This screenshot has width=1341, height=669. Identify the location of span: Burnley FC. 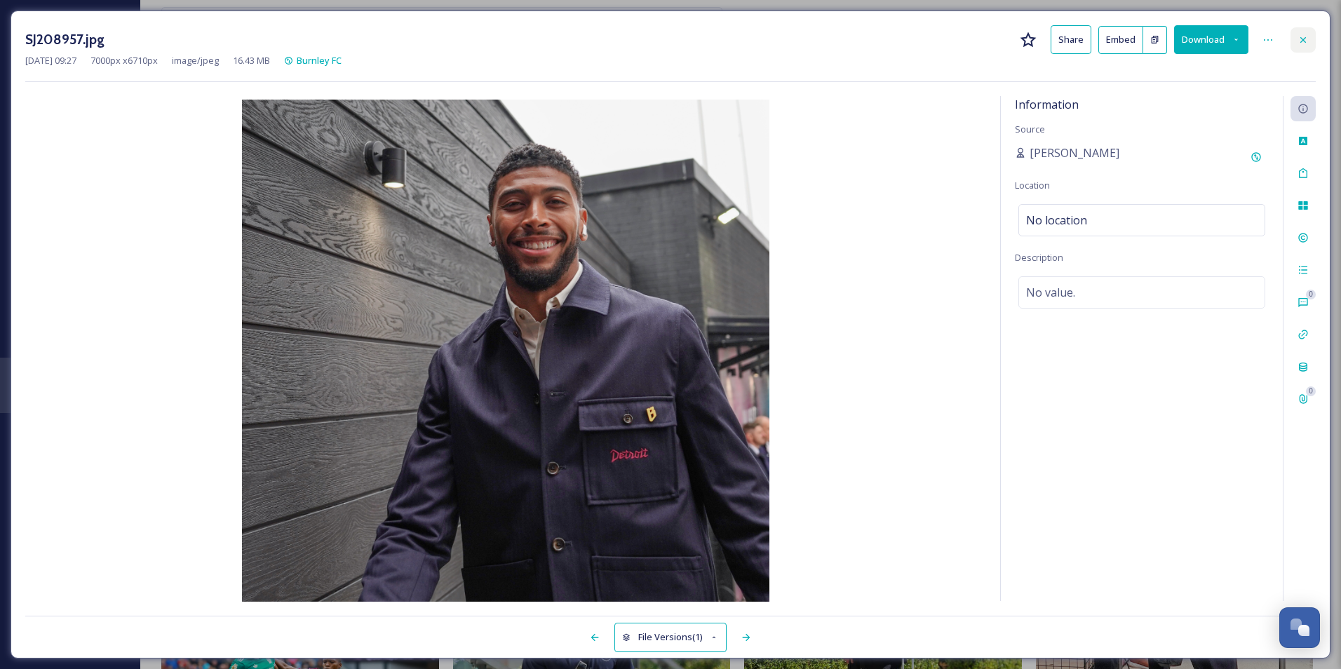
(319, 60).